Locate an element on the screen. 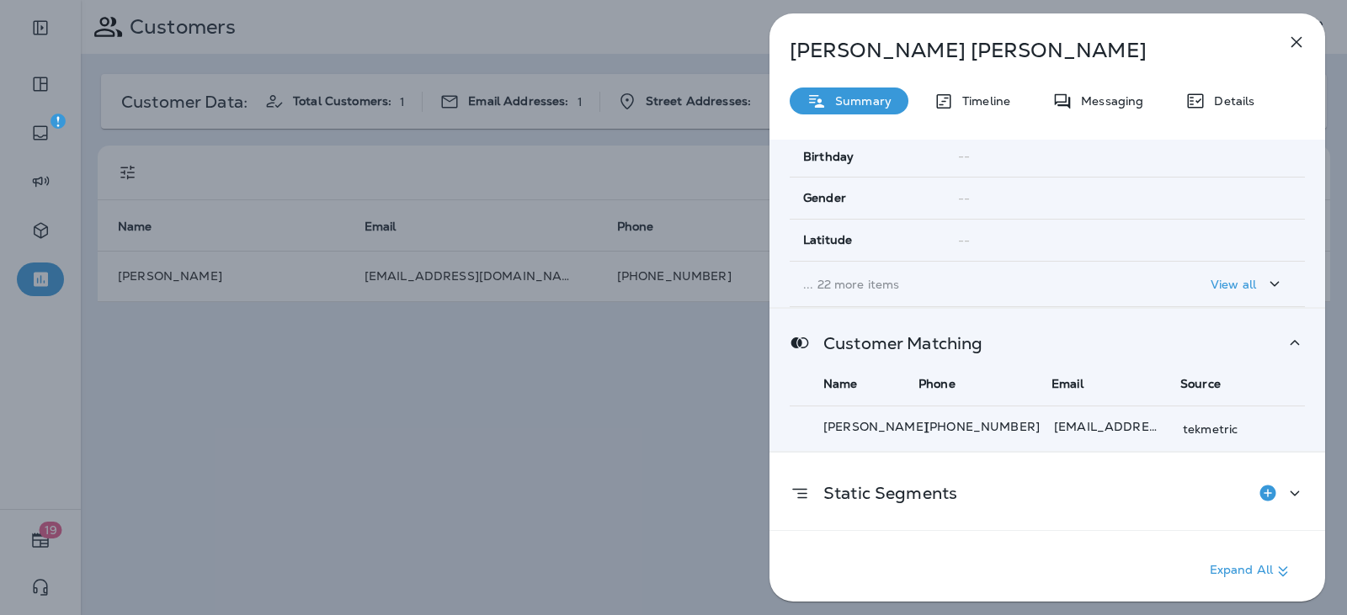 This screenshot has height=615, width=1347. p: ... 22 more items is located at coordinates (967, 285).